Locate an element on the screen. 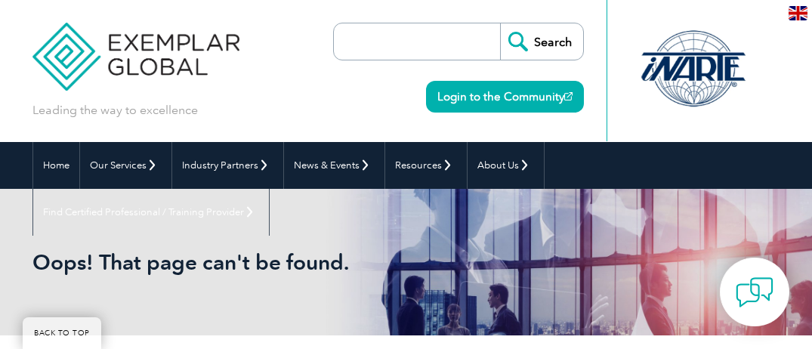 The height and width of the screenshot is (349, 812). input: Search is located at coordinates (542, 42).